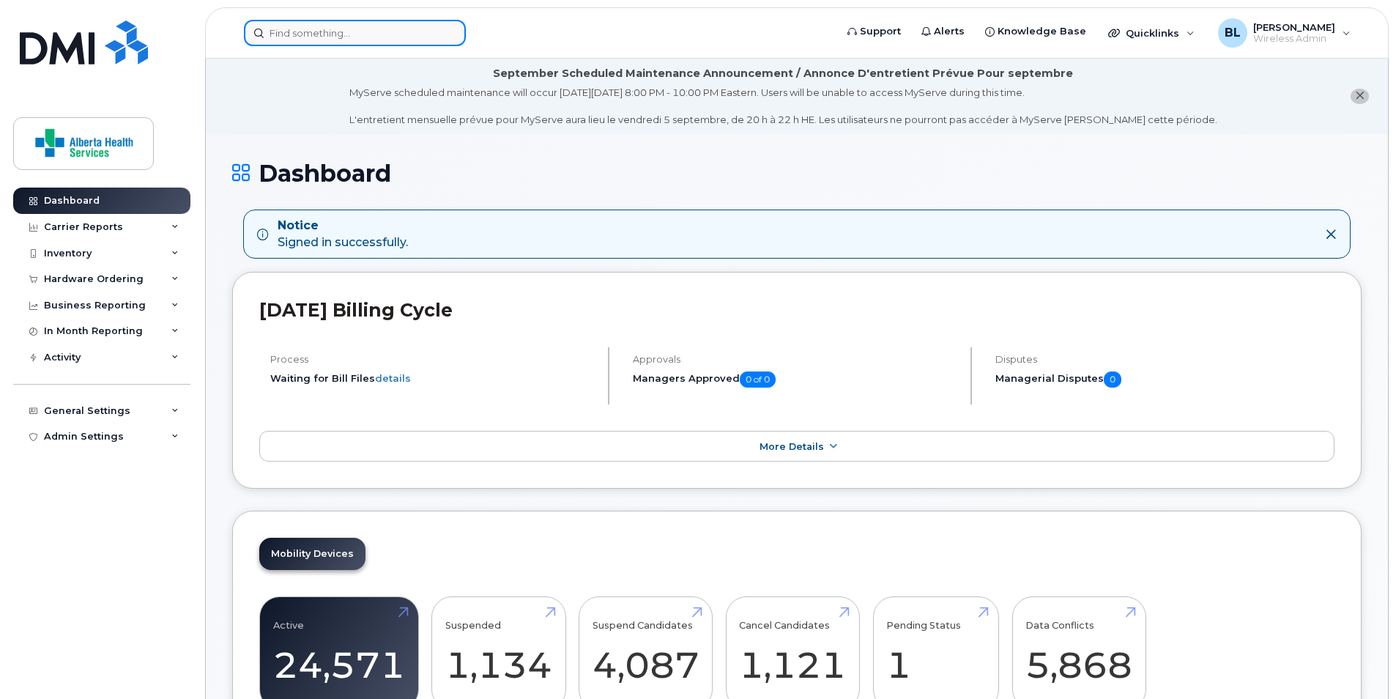 This screenshot has width=1396, height=699. I want to click on h4: Process, so click(433, 359).